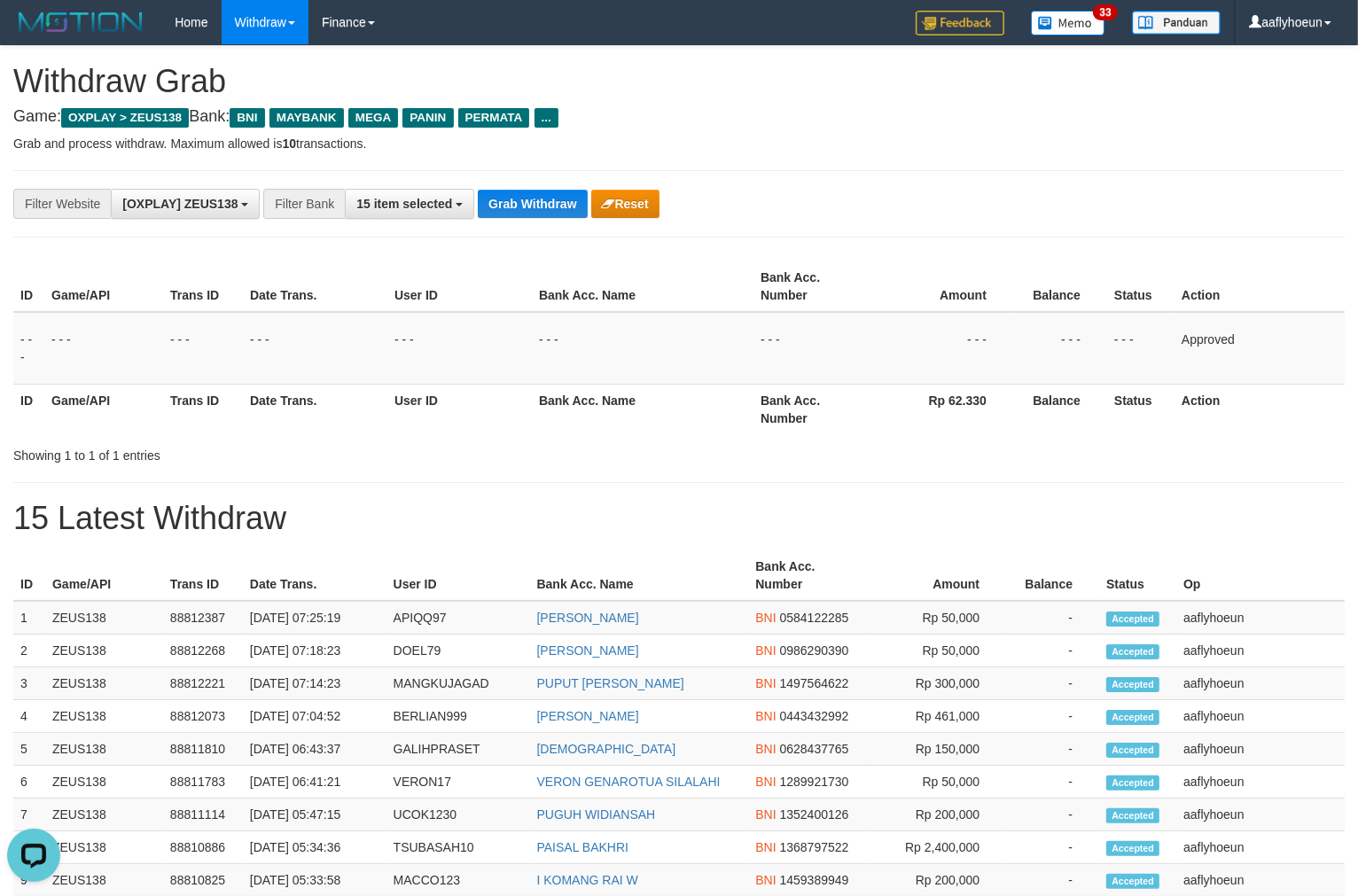 The height and width of the screenshot is (896, 1358). I want to click on td: GALIHPRASET, so click(459, 749).